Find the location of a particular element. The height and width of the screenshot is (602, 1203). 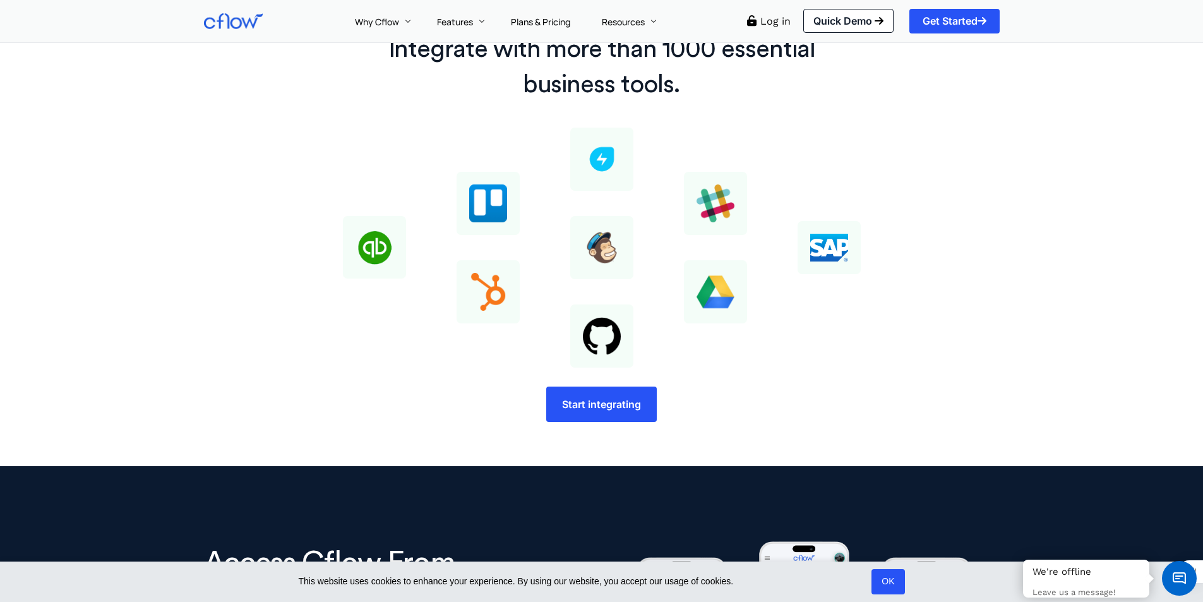

a: Get Started is located at coordinates (954, 21).